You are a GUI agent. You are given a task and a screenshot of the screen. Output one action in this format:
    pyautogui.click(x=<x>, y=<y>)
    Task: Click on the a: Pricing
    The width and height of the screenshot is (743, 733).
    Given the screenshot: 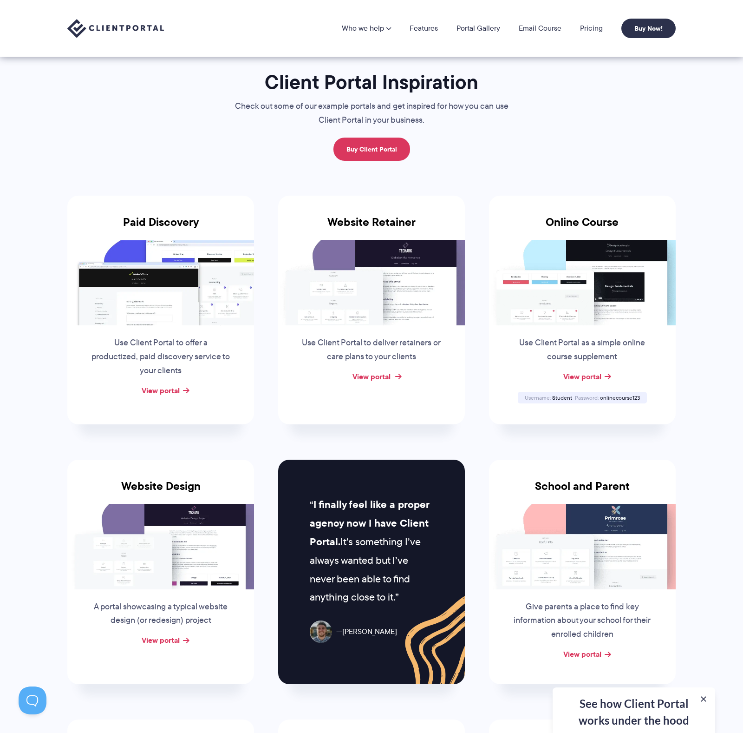 What is the action you would take?
    pyautogui.click(x=591, y=28)
    